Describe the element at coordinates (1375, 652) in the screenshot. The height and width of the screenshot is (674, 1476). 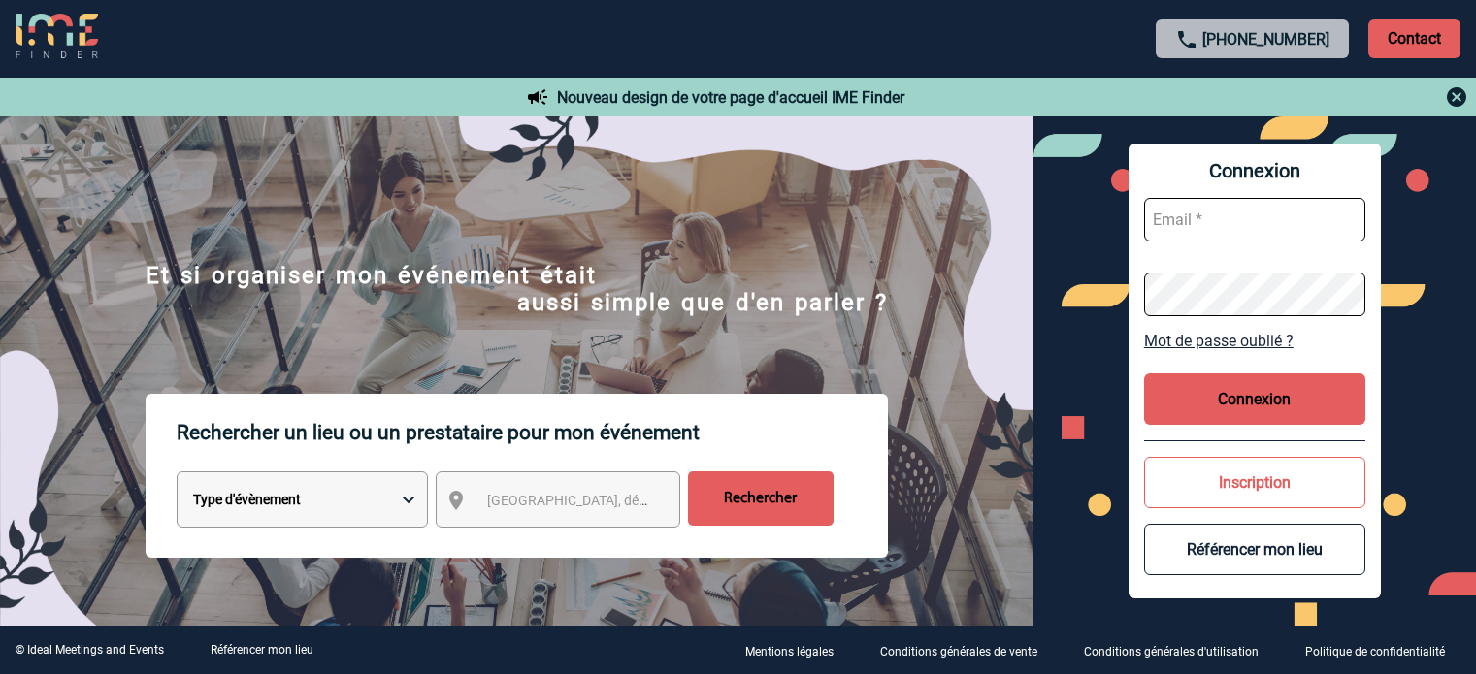
I see `p: Politique de confidentialité` at that location.